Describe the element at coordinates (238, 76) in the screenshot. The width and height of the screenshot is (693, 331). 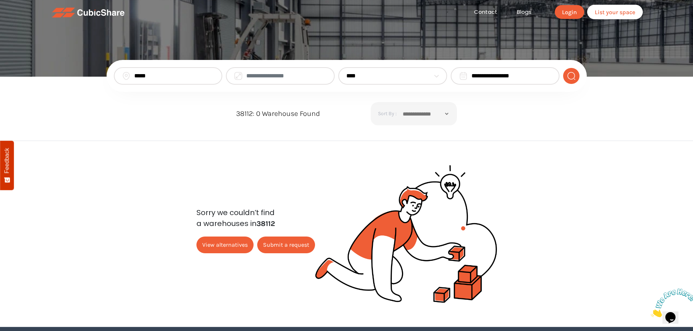
I see `img: space field icon` at that location.